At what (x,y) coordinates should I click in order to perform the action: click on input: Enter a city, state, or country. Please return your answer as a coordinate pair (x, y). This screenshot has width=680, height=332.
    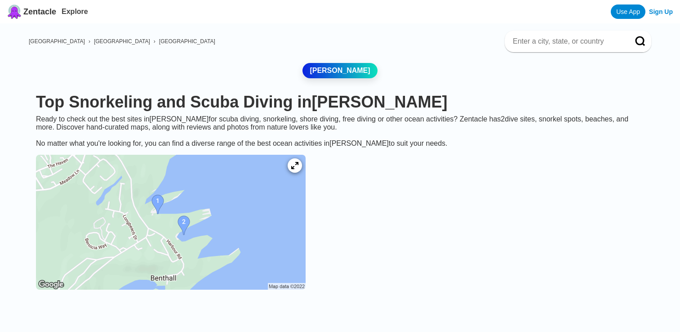
    Looking at the image, I should click on (567, 41).